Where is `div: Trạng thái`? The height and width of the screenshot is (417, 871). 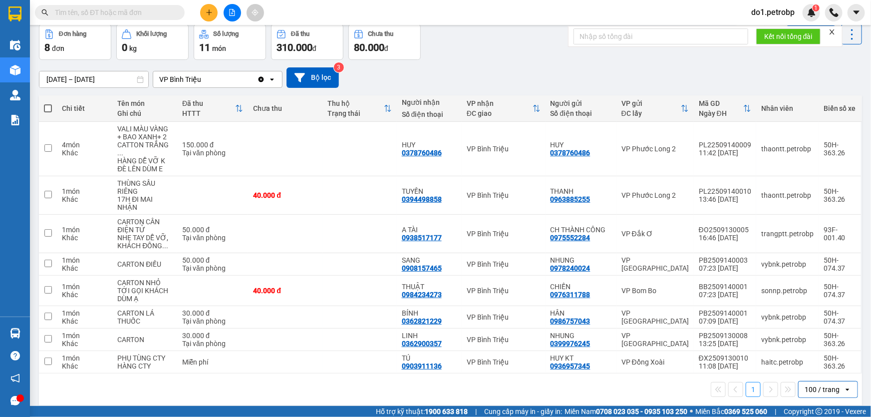
div: Trạng thái is located at coordinates (355, 113).